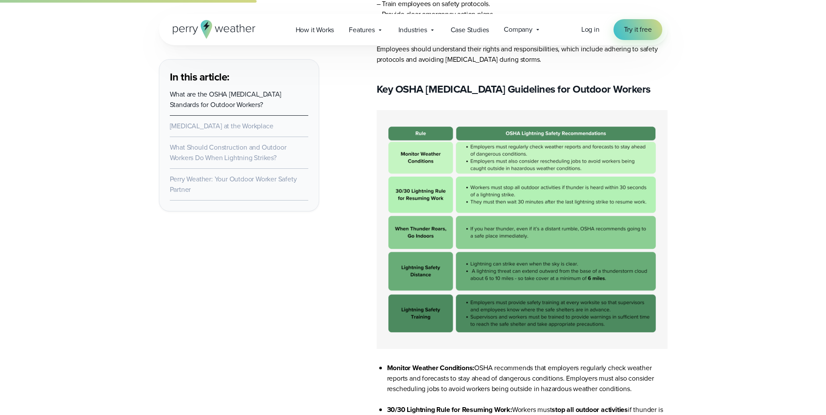 Image resolution: width=826 pixels, height=415 pixels. What do you see at coordinates (590, 29) in the screenshot?
I see `span: Log in` at bounding box center [590, 29].